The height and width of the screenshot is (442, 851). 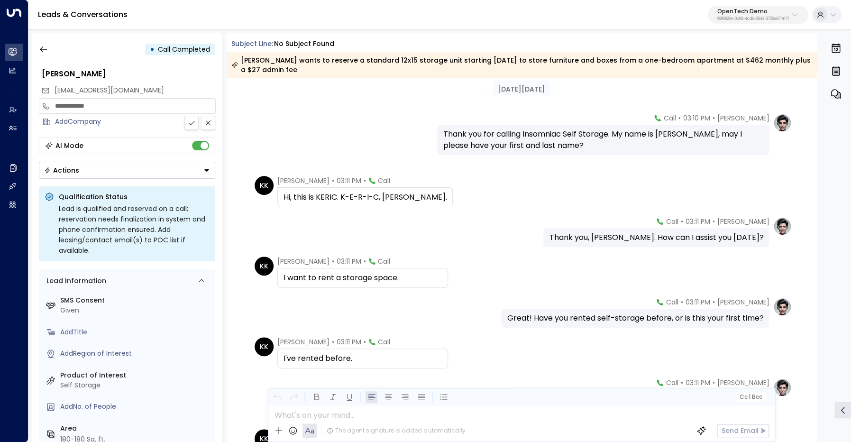 What do you see at coordinates (751, 397) in the screenshot?
I see `span: Cc Bcc` at bounding box center [751, 397].